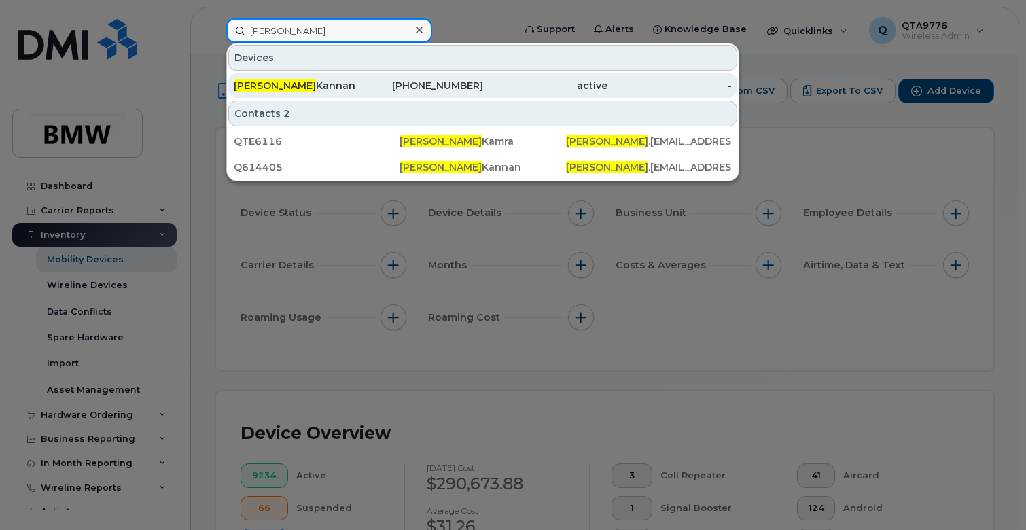 This screenshot has width=1026, height=530. Describe the element at coordinates (317, 141) in the screenshot. I see `div: QTE6116` at that location.